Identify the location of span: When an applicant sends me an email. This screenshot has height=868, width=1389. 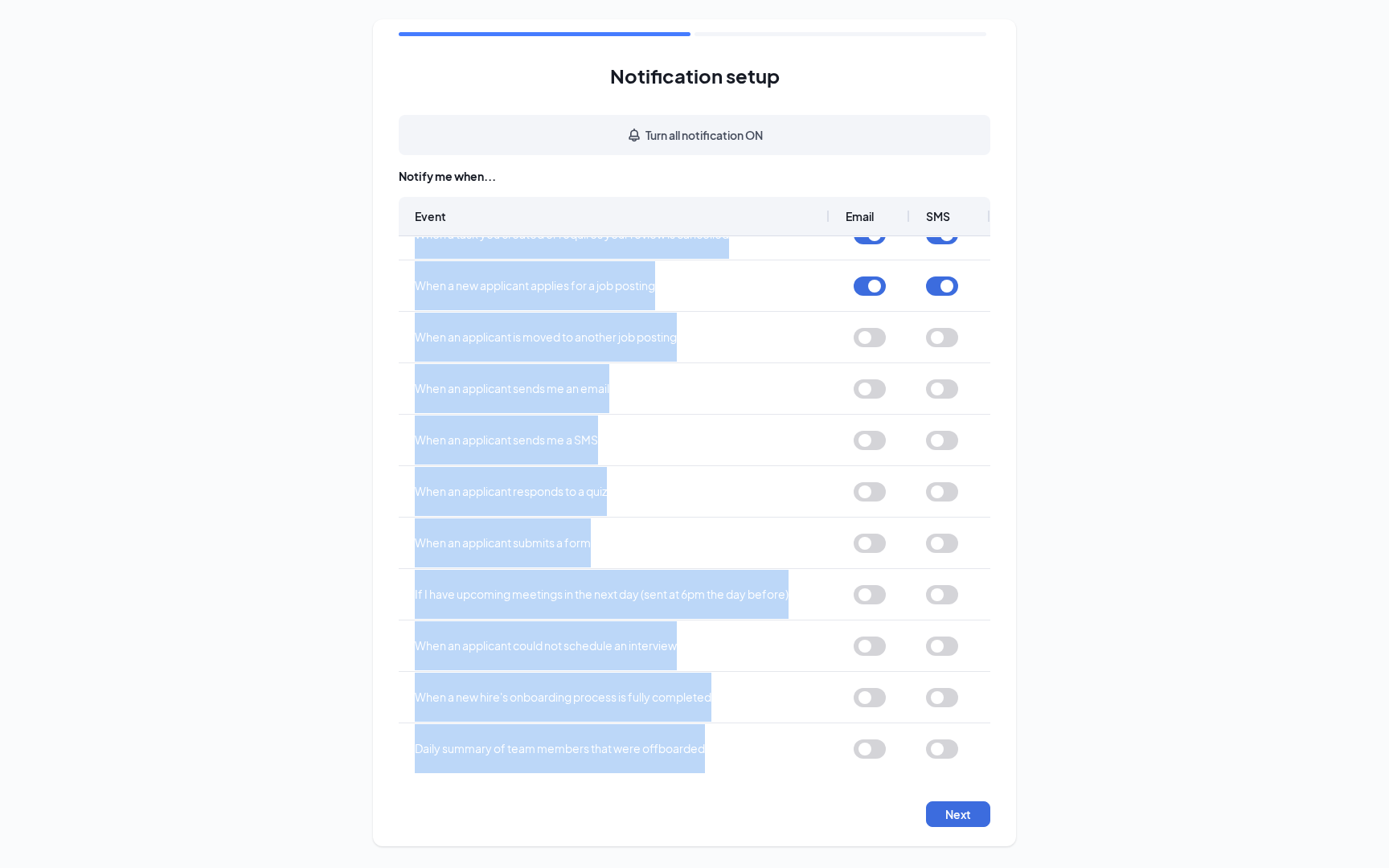
(512, 389).